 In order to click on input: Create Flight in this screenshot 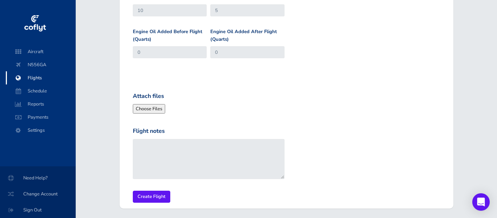, I will do `click(151, 196)`.